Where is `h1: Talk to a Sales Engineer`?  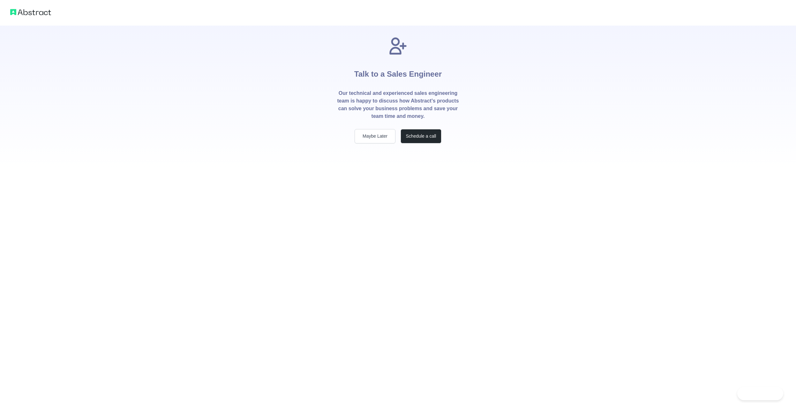
h1: Talk to a Sales Engineer is located at coordinates (398, 73).